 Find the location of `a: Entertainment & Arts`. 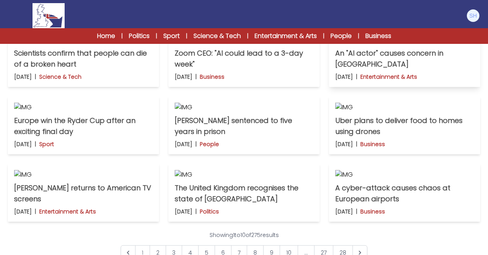

a: Entertainment & Arts is located at coordinates (286, 36).